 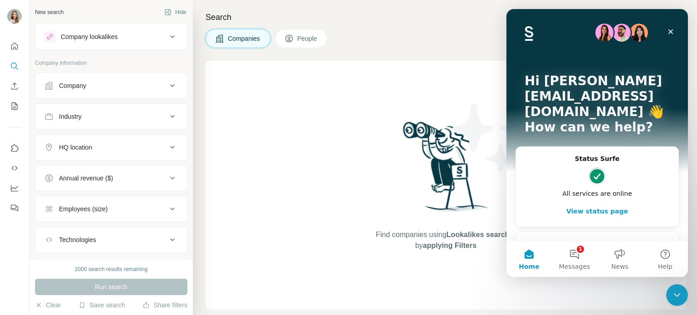 What do you see at coordinates (308, 39) in the screenshot?
I see `span: People` at bounding box center [308, 39].